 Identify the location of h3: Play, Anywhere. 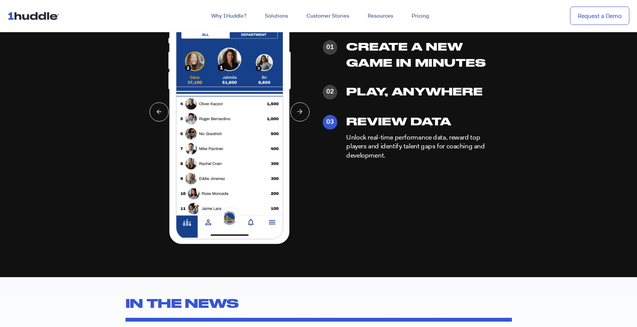
(420, 91).